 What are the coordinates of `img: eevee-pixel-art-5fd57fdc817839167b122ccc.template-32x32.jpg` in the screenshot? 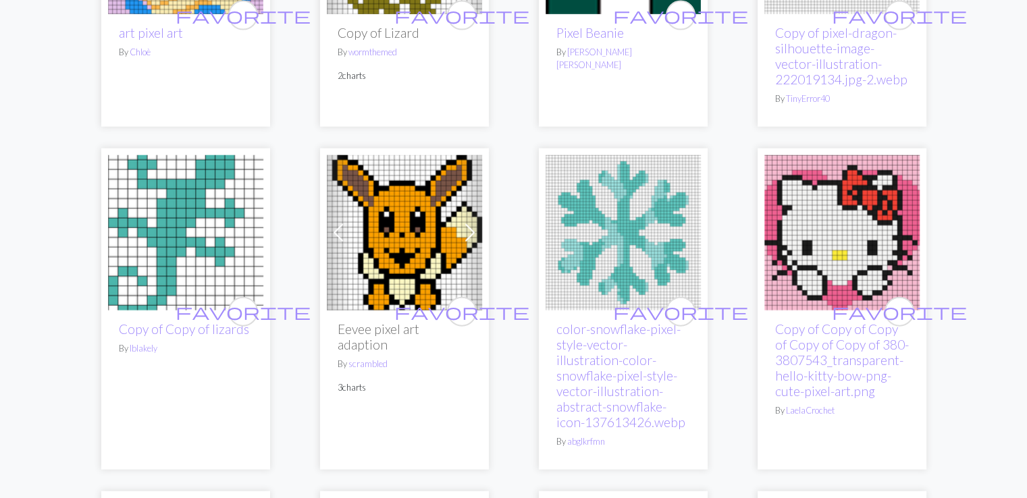 It's located at (404, 233).